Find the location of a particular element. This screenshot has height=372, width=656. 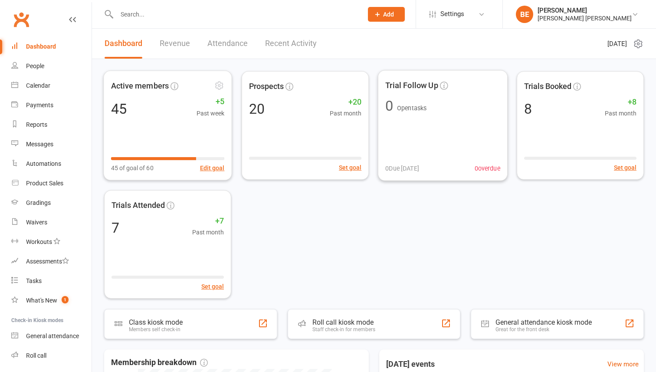

span: Membership breakdown is located at coordinates (159, 363).